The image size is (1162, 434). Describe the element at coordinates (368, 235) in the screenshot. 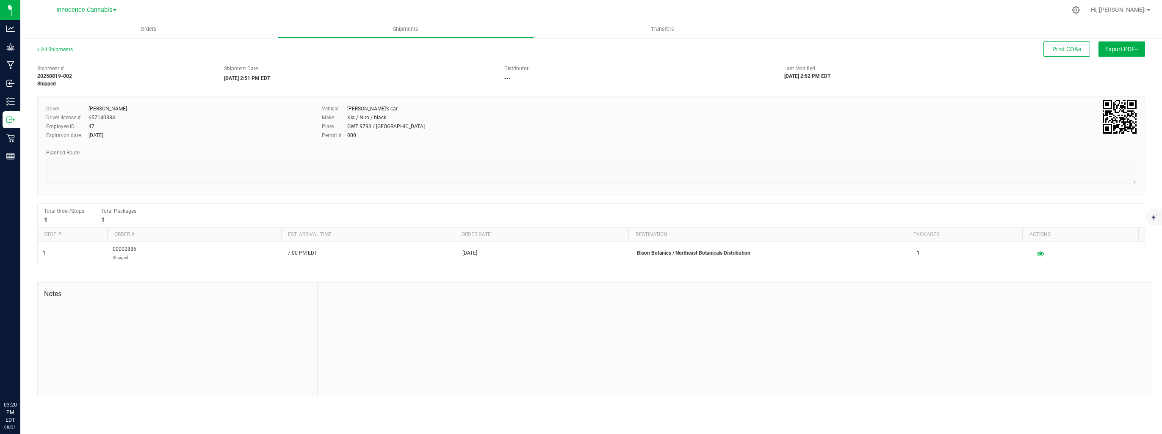

I see `th: Est. arrival time` at that location.